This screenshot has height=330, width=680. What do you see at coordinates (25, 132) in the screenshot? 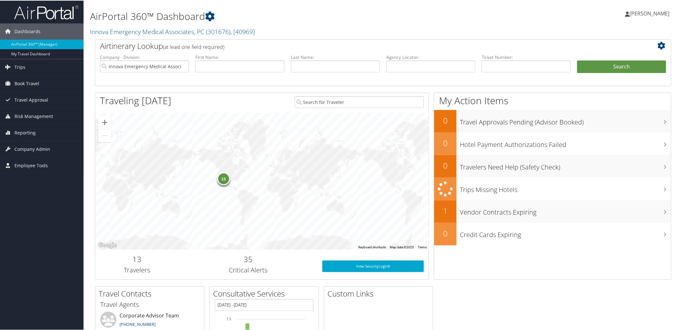
I see `span: Reporting` at bounding box center [25, 132].